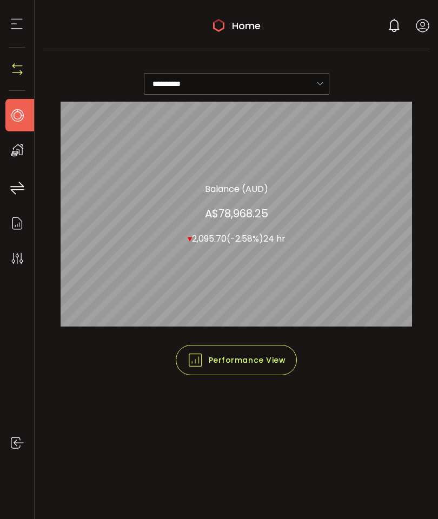 The image size is (438, 519). Describe the element at coordinates (236, 189) in the screenshot. I see `section: Balance (AUD)` at that location.